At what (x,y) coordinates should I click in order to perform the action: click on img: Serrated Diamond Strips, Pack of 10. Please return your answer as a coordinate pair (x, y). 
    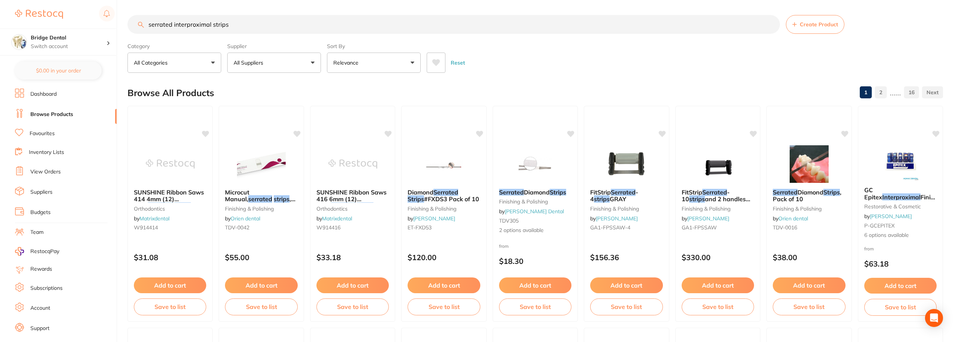
    Looking at the image, I should click on (809, 164).